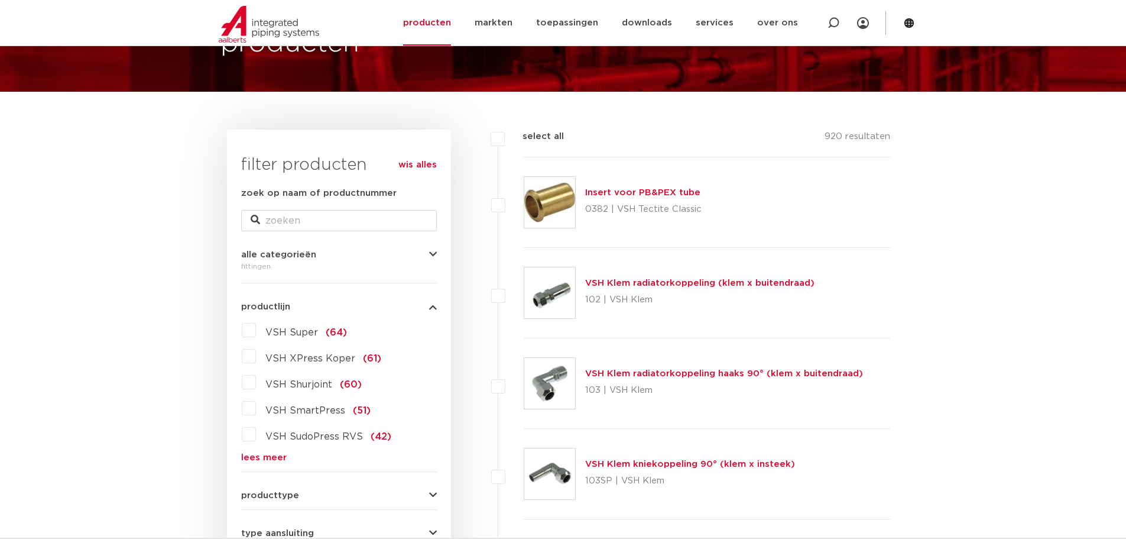 The height and width of the screenshot is (539, 1126). What do you see at coordinates (336, 332) in the screenshot?
I see `span: (64)` at bounding box center [336, 332].